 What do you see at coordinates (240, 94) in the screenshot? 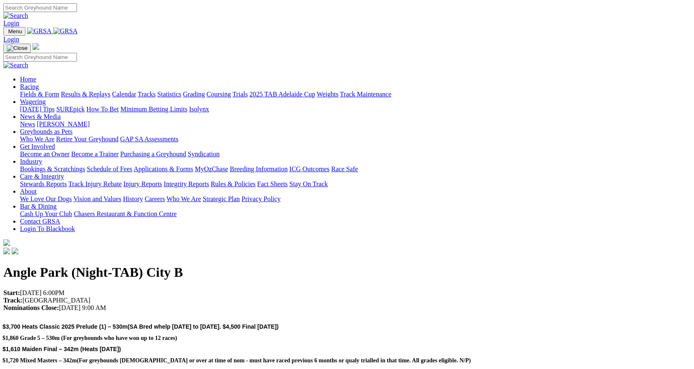
I see `a: Trials` at bounding box center [240, 94].